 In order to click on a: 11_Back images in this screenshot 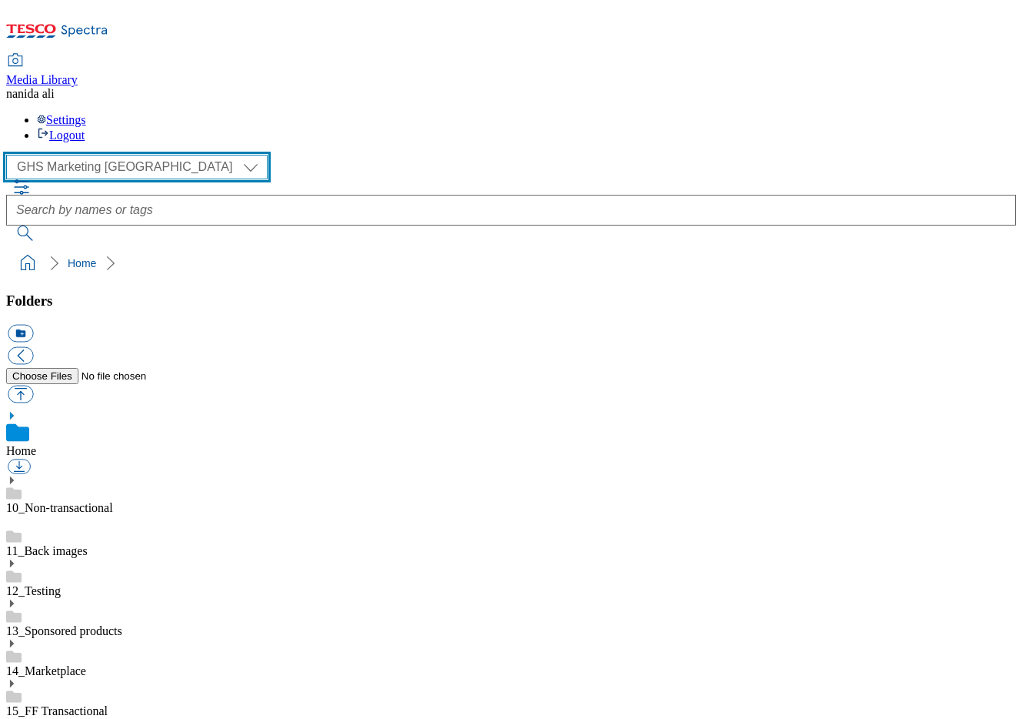, I will do `click(47, 550)`.